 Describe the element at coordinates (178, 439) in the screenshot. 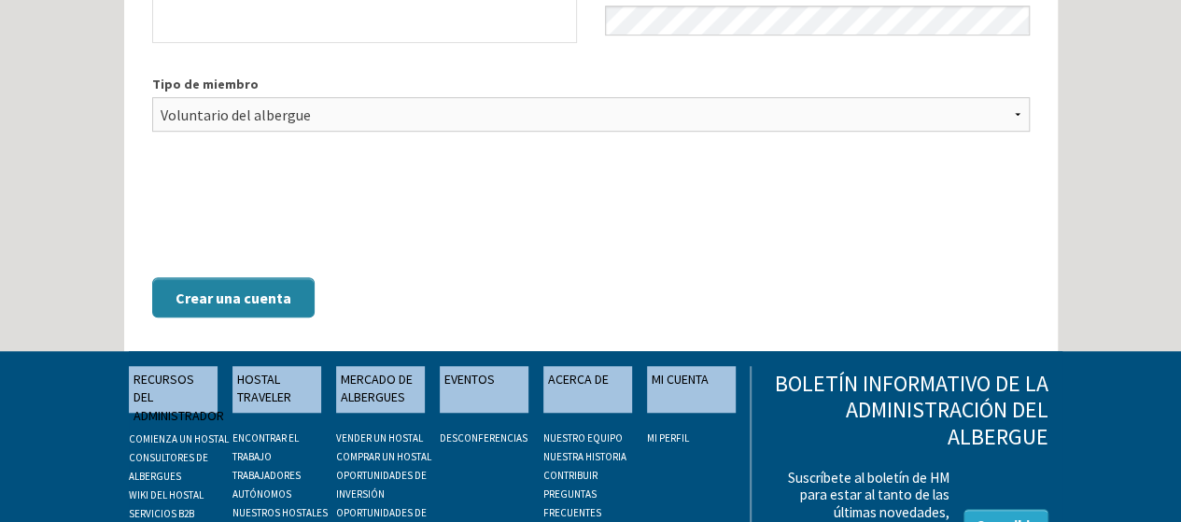

I see `font: COMIENZA UN HOSTAL` at that location.